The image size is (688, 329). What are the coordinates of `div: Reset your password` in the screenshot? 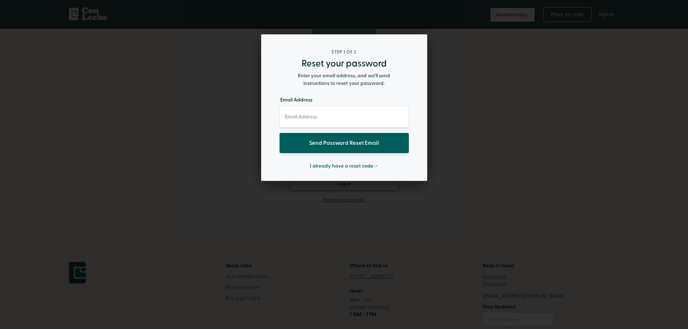 It's located at (344, 64).